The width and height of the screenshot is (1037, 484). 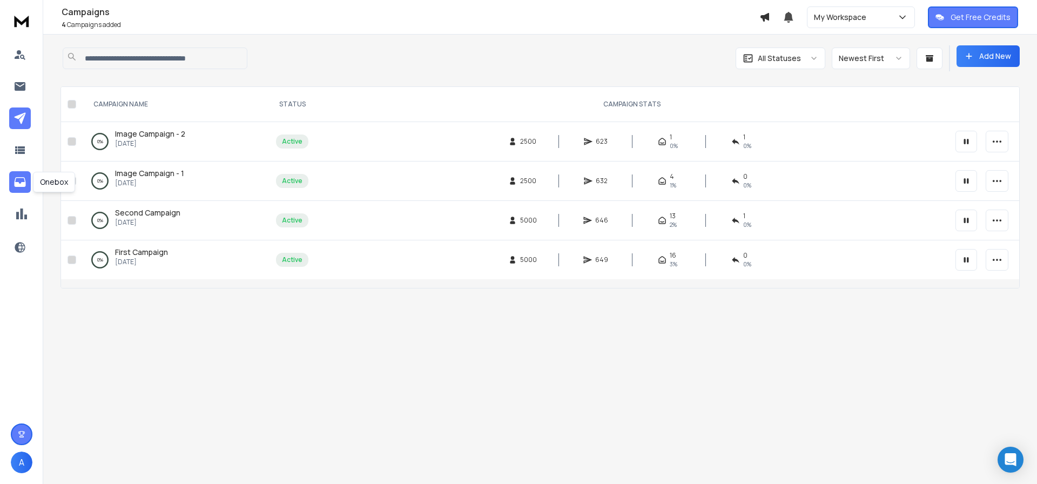 I want to click on a: Second Campaign, so click(x=147, y=213).